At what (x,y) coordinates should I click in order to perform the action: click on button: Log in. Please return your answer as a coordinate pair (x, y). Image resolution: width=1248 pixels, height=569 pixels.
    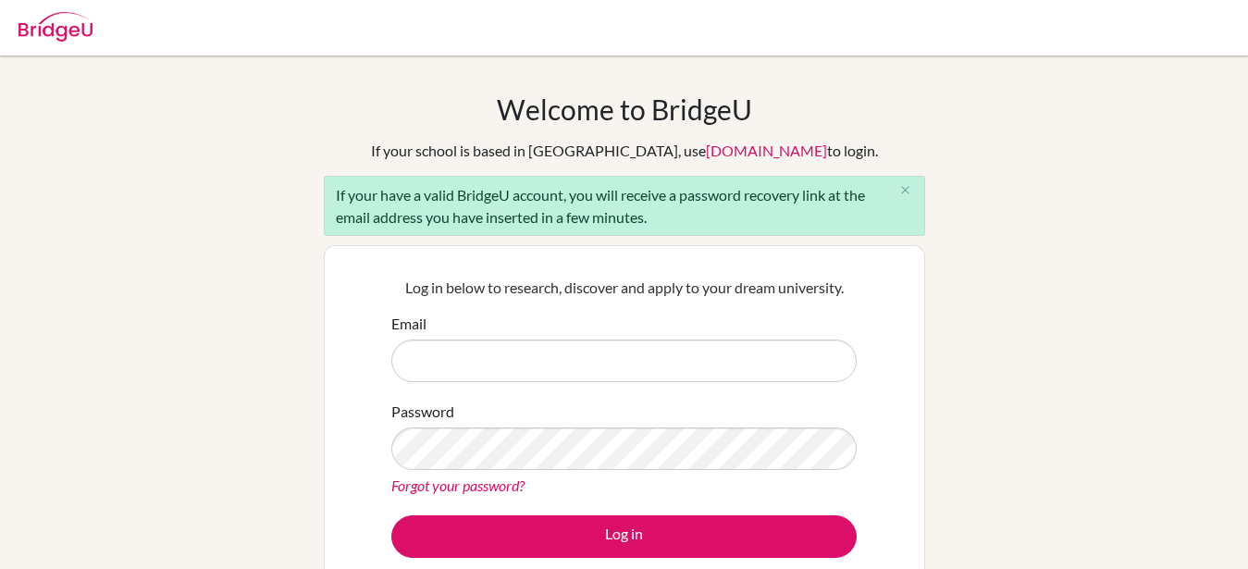
    Looking at the image, I should click on (623, 536).